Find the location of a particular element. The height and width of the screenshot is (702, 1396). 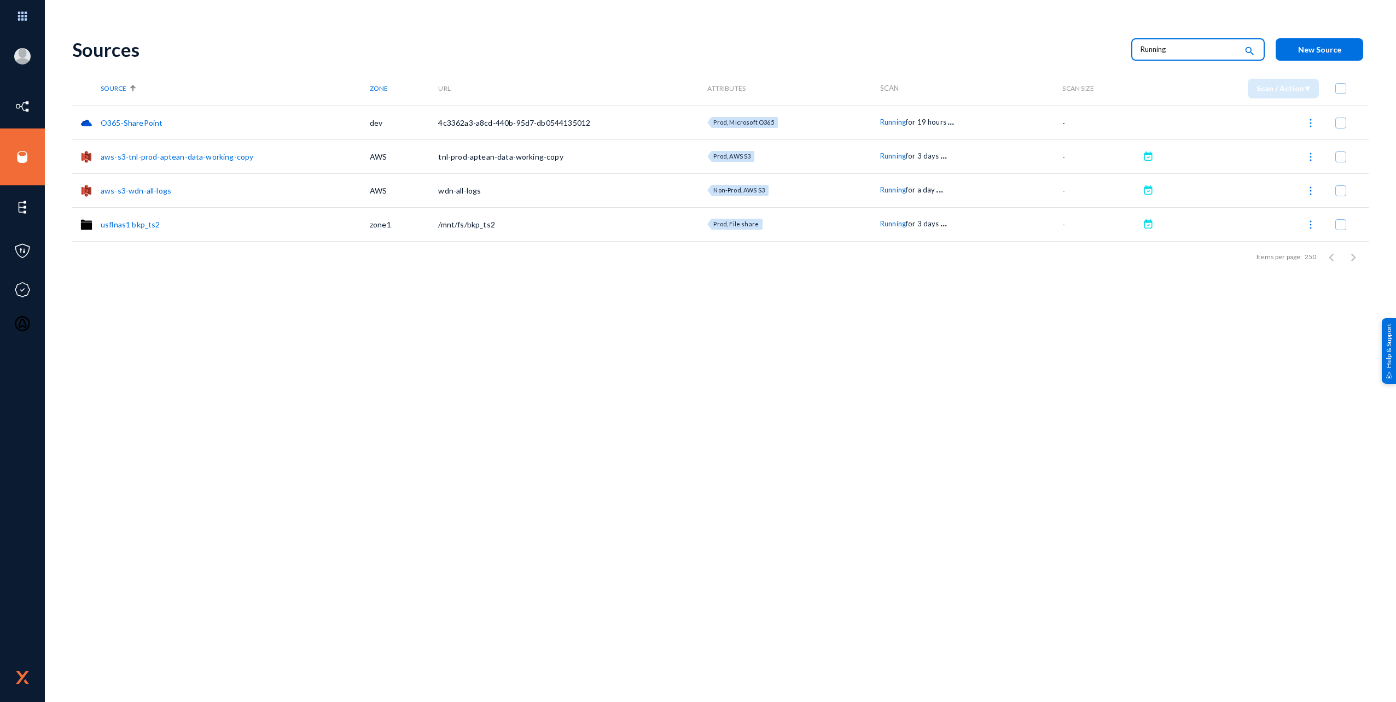

span: tnl-prod-aptean-data-working-copy is located at coordinates (500, 156).